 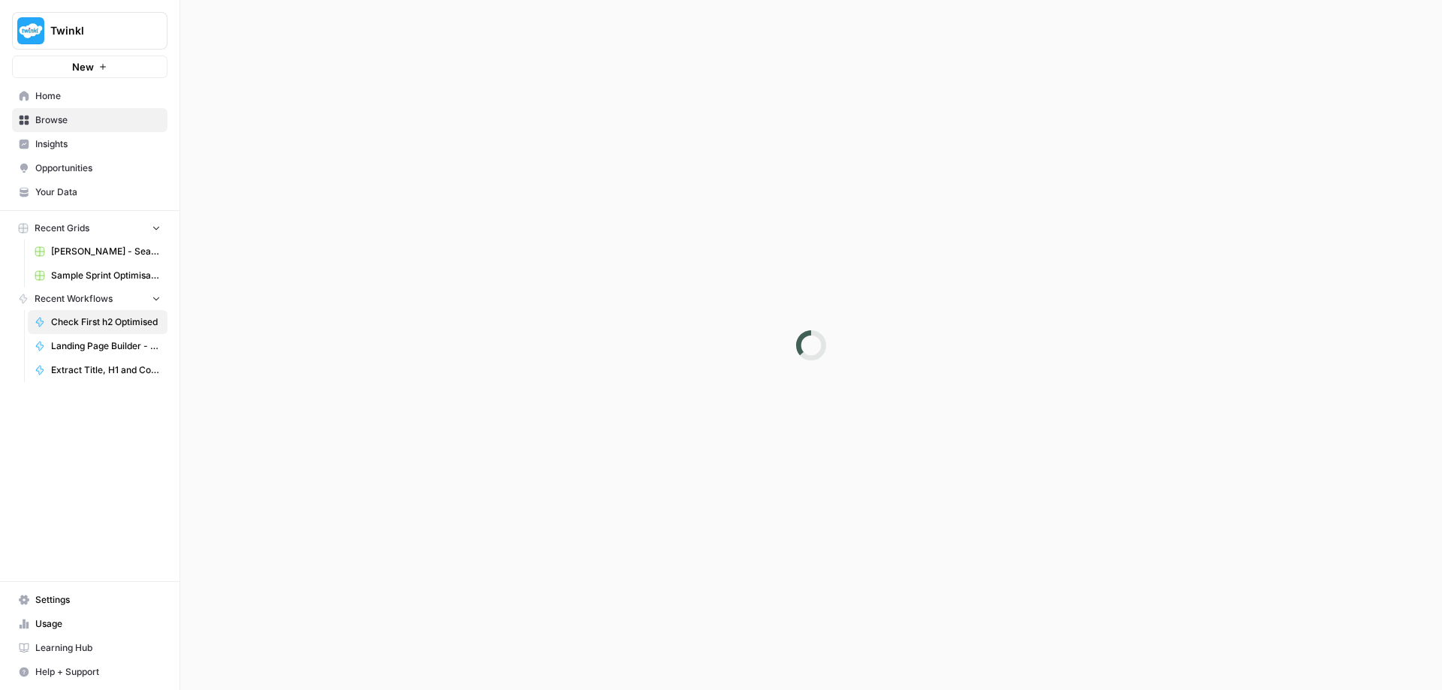 I want to click on a: Extract Title, H1 and Copy, so click(x=98, y=370).